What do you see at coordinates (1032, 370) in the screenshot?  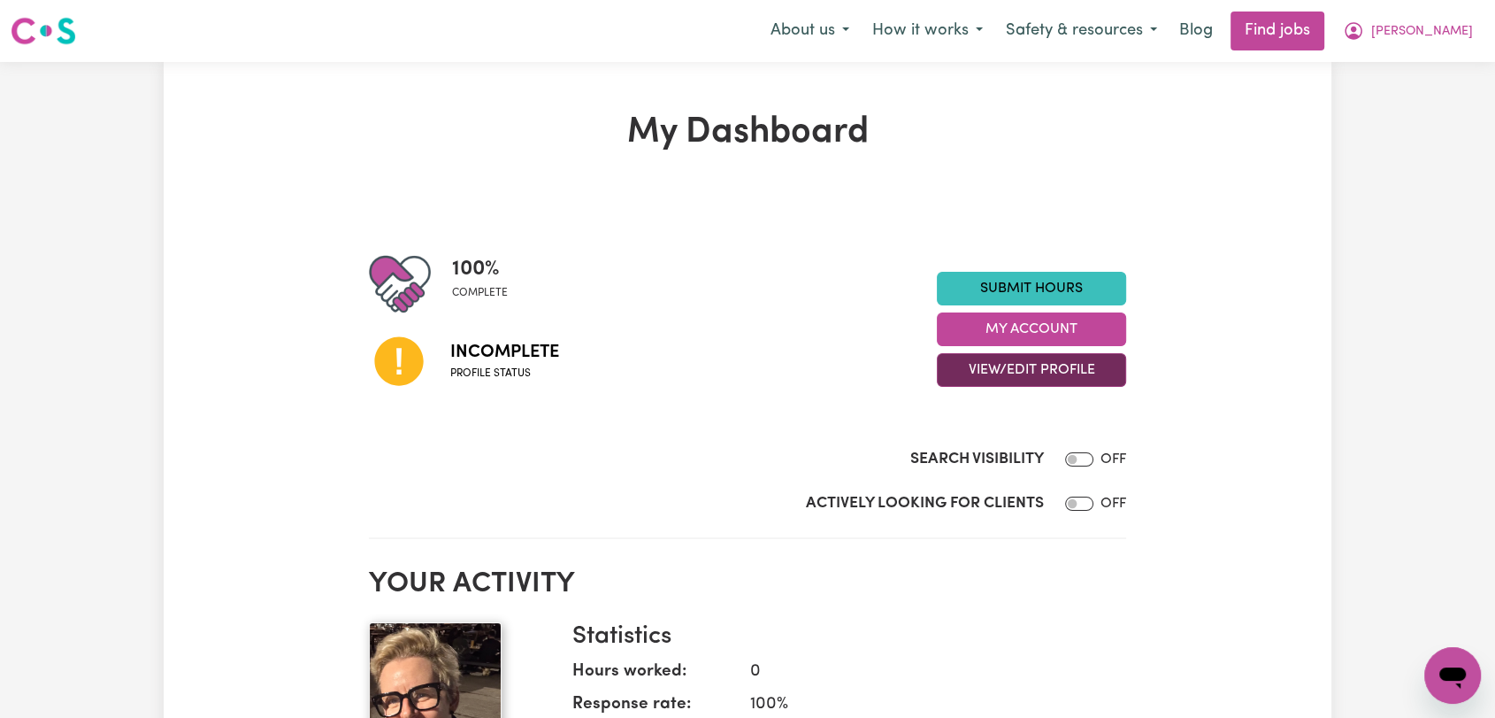 I see `button: View/Edit Profile` at bounding box center [1032, 370].